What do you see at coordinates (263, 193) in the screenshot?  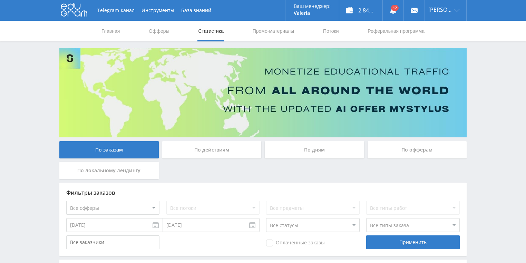 I see `div: Фильтры заказов` at bounding box center [263, 193].